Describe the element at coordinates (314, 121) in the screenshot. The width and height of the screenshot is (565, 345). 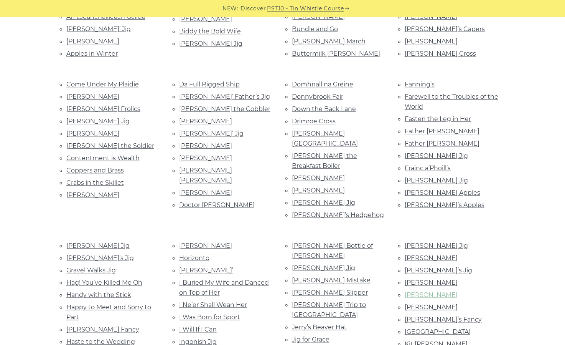
I see `a: Drimroe Cross` at that location.